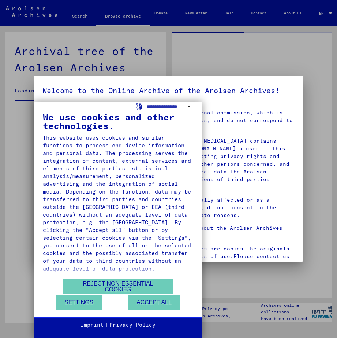 The height and width of the screenshot is (338, 337). What do you see at coordinates (118, 203) in the screenshot?
I see `div: This website uses cookies and similar functions to process end device information and personal da...` at bounding box center [118, 203].